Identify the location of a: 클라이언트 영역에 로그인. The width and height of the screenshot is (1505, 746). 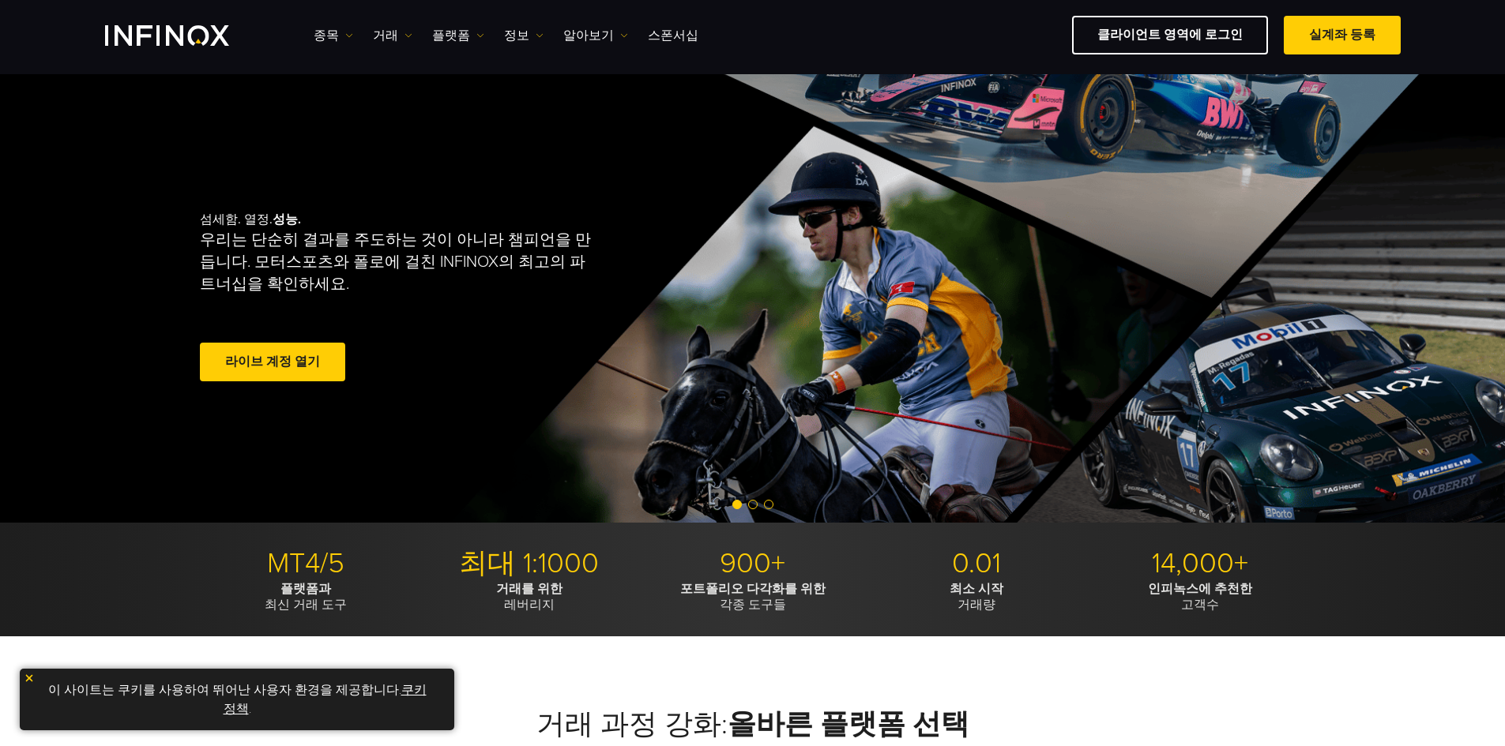
(1170, 35).